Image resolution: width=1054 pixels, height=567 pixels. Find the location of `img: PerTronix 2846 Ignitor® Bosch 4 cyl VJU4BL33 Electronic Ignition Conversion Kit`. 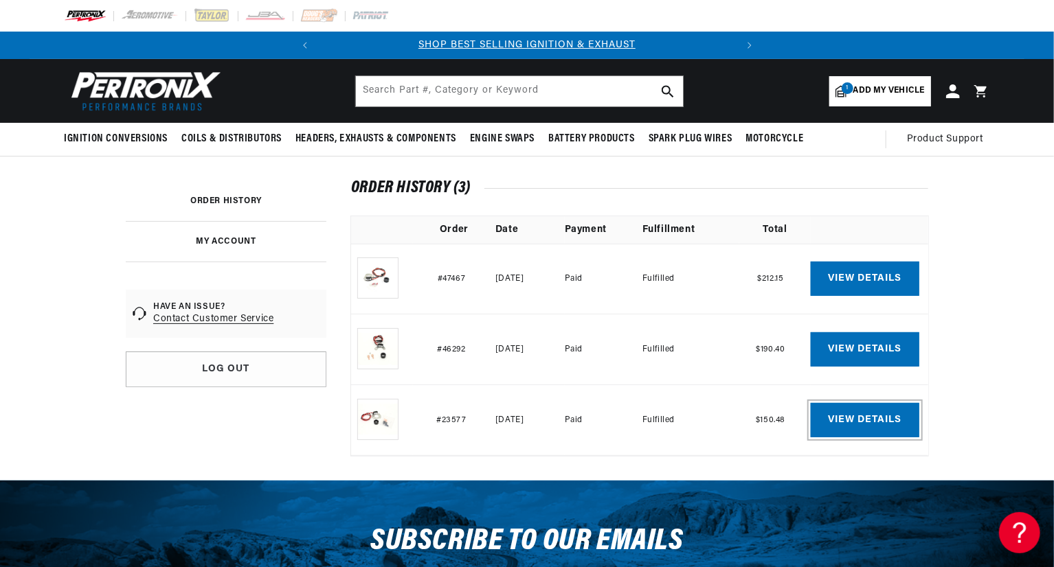

img: PerTronix 2846 Ignitor® Bosch 4 cyl VJU4BL33 Electronic Ignition Conversion Kit is located at coordinates (378, 349).